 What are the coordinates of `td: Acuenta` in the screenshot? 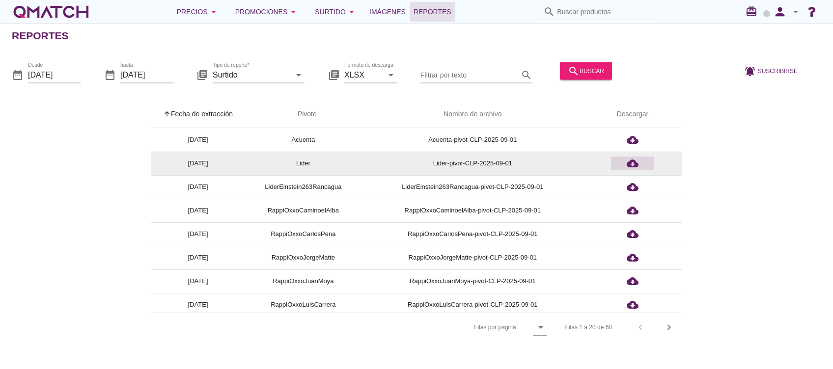 It's located at (303, 140).